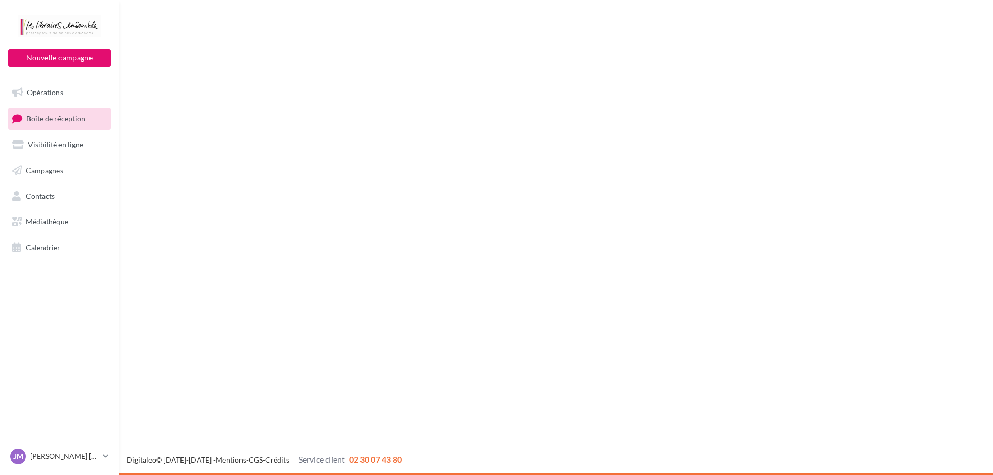 The image size is (993, 475). What do you see at coordinates (59, 58) in the screenshot?
I see `button: Nouvelle campagne` at bounding box center [59, 58].